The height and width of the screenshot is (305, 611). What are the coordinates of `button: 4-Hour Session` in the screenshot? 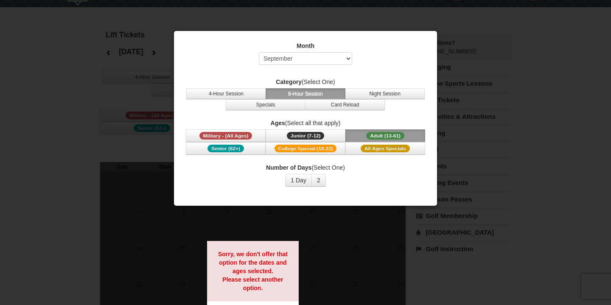 It's located at (226, 94).